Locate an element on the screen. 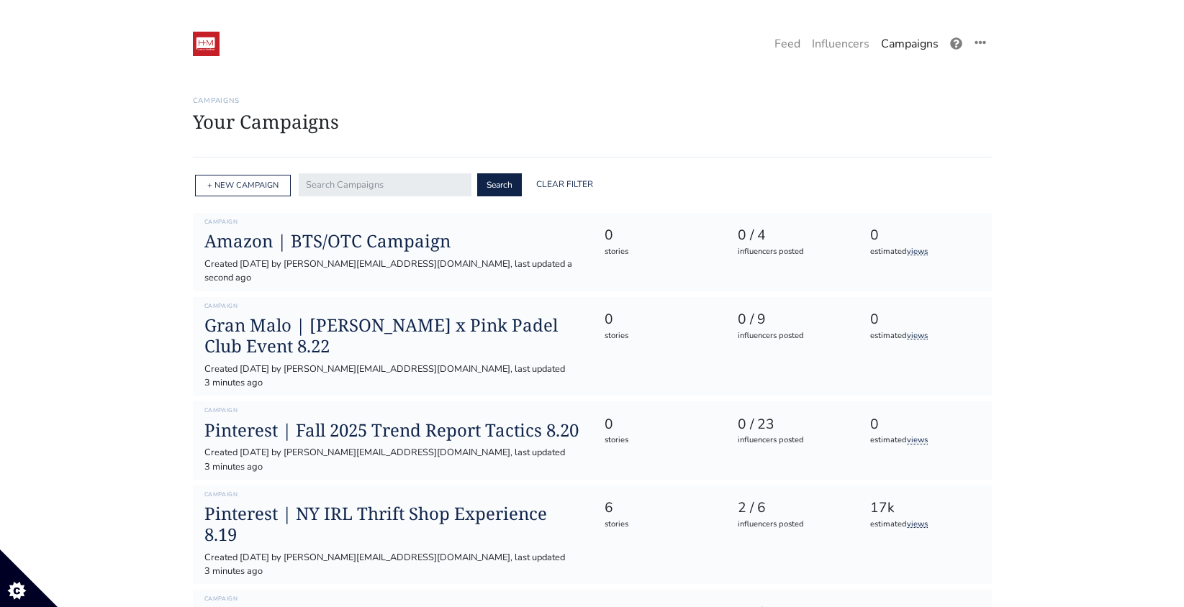 The width and height of the screenshot is (1184, 607). div: 6 is located at coordinates (658, 508).